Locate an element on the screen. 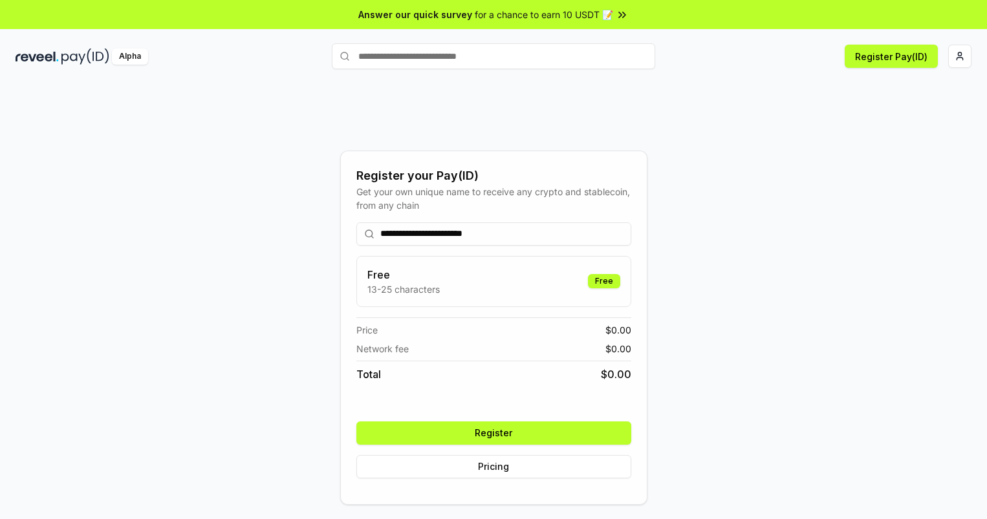 The height and width of the screenshot is (519, 987). button: Pricing is located at coordinates (493, 467).